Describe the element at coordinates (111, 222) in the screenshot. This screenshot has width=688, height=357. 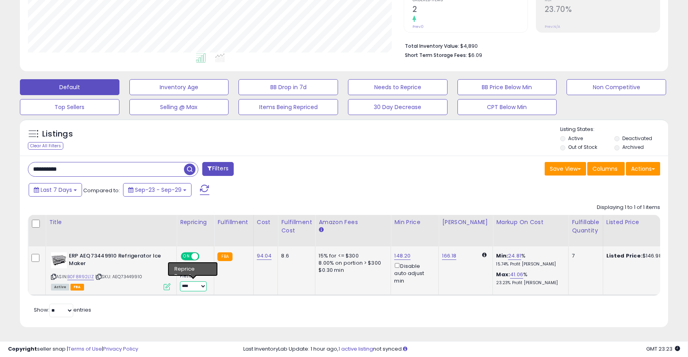
I see `div: Title` at that location.